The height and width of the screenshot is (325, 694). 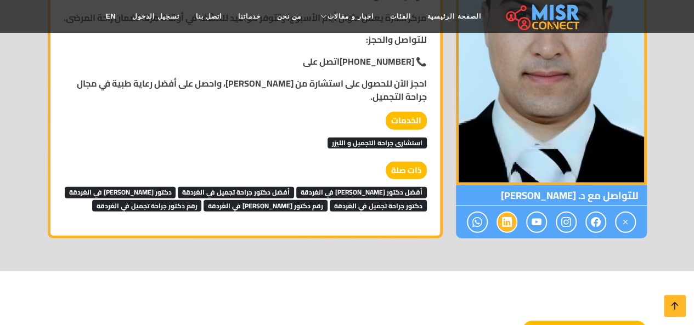 I want to click on img: main.misr_connect, so click(x=542, y=16).